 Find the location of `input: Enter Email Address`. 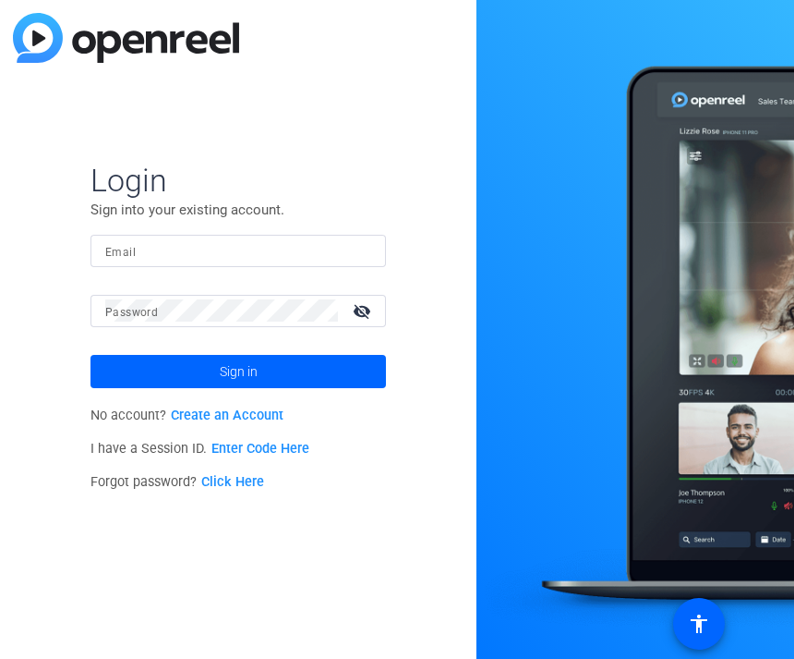

input: Enter Email Address is located at coordinates (238, 250).